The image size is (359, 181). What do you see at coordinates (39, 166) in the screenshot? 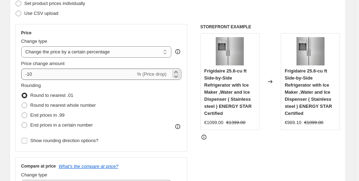
I see `h3: Compare at price` at bounding box center [39, 166].